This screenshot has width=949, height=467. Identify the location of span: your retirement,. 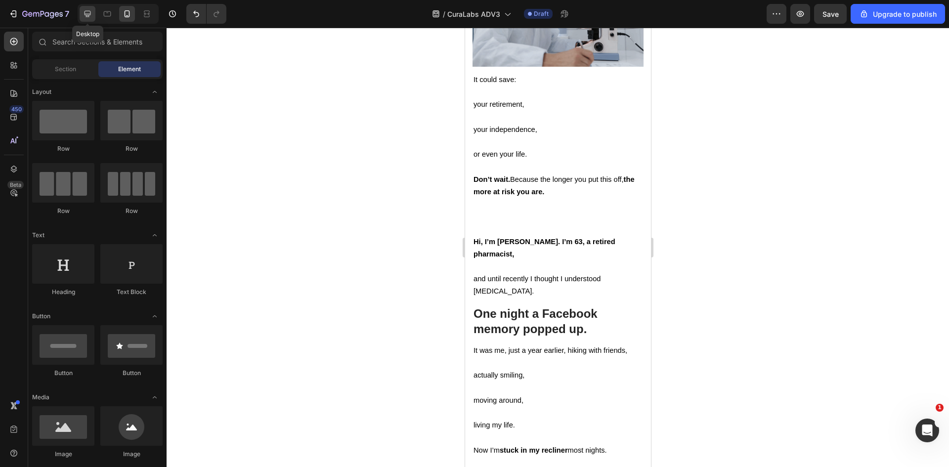
(34, 77).